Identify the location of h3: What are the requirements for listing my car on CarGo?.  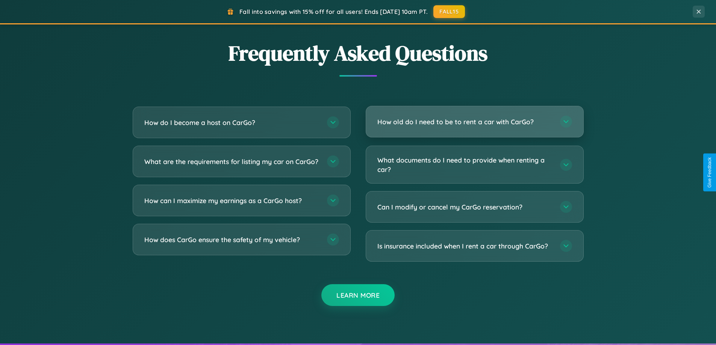
(232, 162).